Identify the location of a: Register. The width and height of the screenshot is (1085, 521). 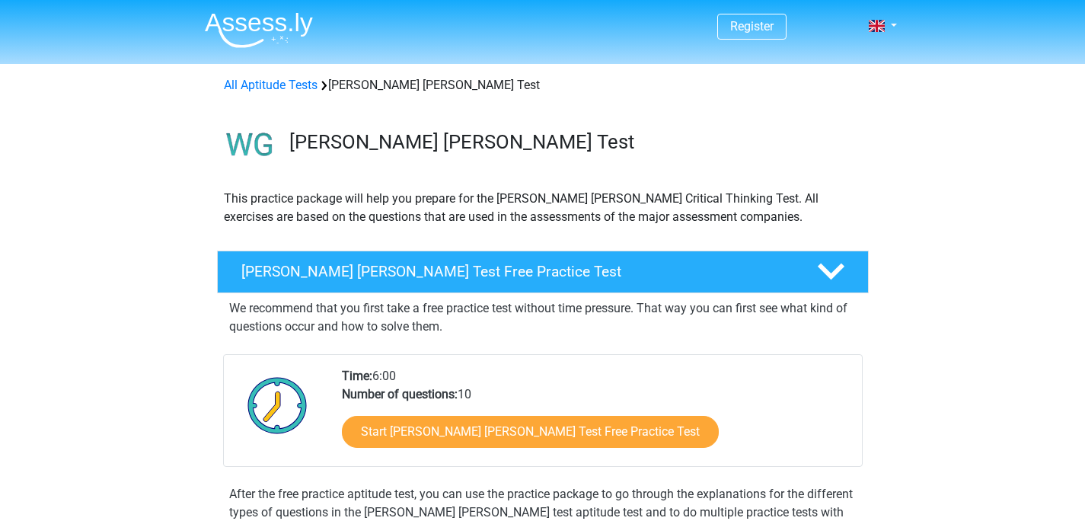
(752, 26).